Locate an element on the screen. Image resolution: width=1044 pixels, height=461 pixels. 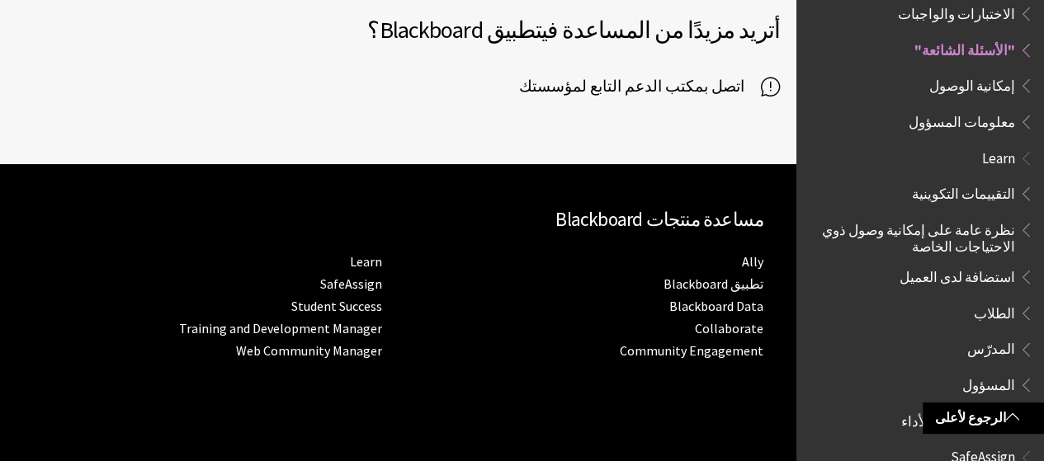
span: لوحة معلومات الأداء is located at coordinates (958, 418).